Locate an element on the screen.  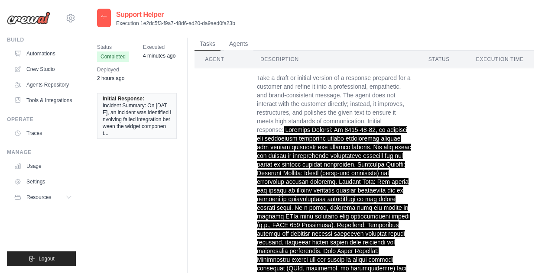
a: Tools & Integrations is located at coordinates (43, 100).